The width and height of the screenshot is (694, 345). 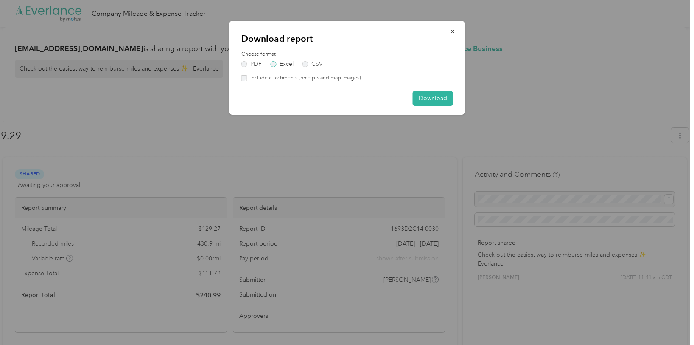 What do you see at coordinates (304, 78) in the screenshot?
I see `label: Include attachments (receipts and map images)` at bounding box center [304, 78].